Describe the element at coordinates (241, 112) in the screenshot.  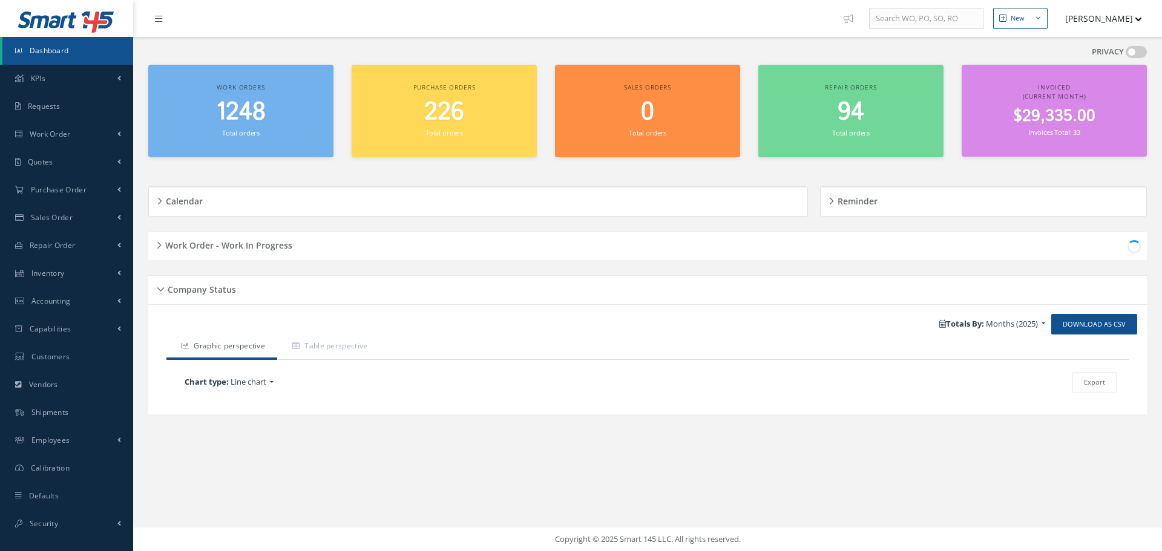
I see `span: 1248` at that location.